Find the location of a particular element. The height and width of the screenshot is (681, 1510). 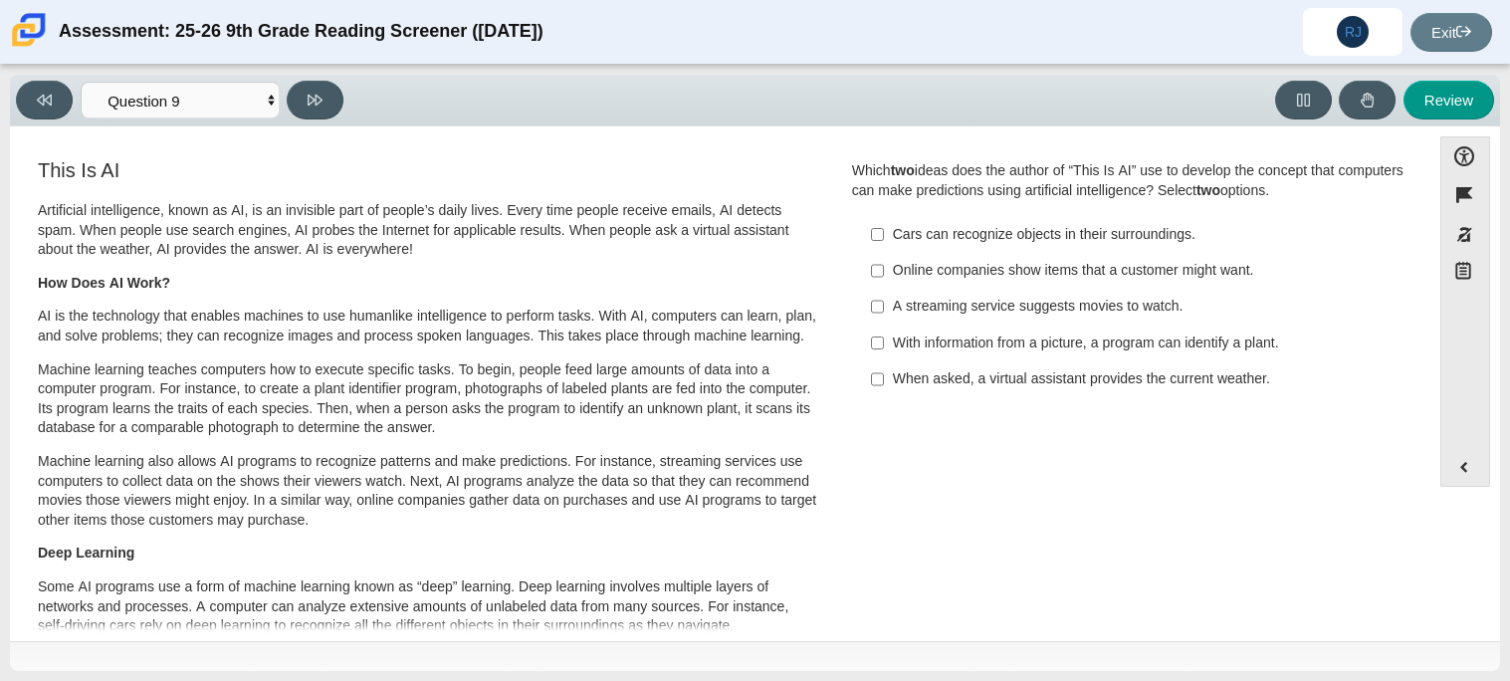

div: With information from a picture, a program can identify a plant. is located at coordinates (1144, 343).